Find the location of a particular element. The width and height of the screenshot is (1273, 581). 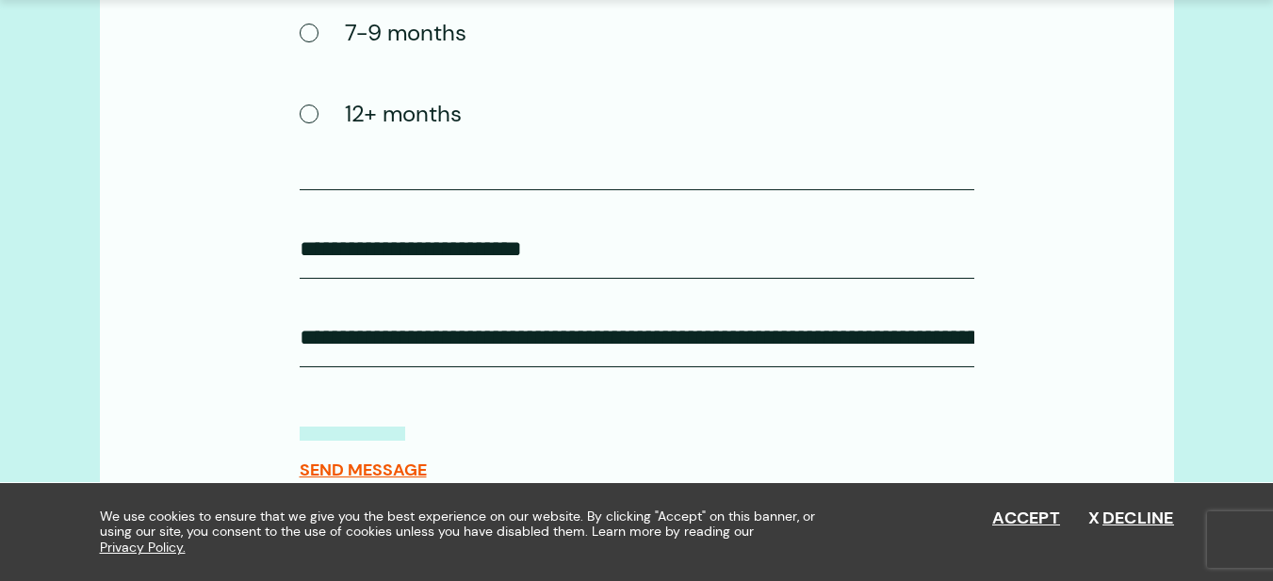

span: We use cookies to ensure that we give you the best experience on our website. By clicking "Accept... is located at coordinates (464, 532).